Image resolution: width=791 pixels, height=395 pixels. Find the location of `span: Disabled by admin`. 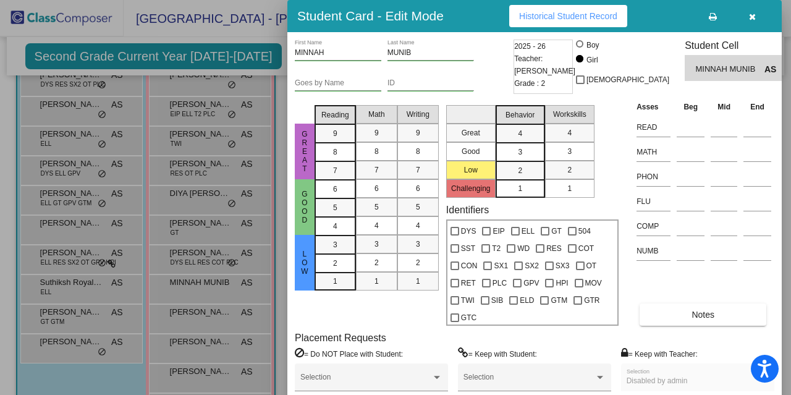

span: Disabled by admin is located at coordinates (657, 381).